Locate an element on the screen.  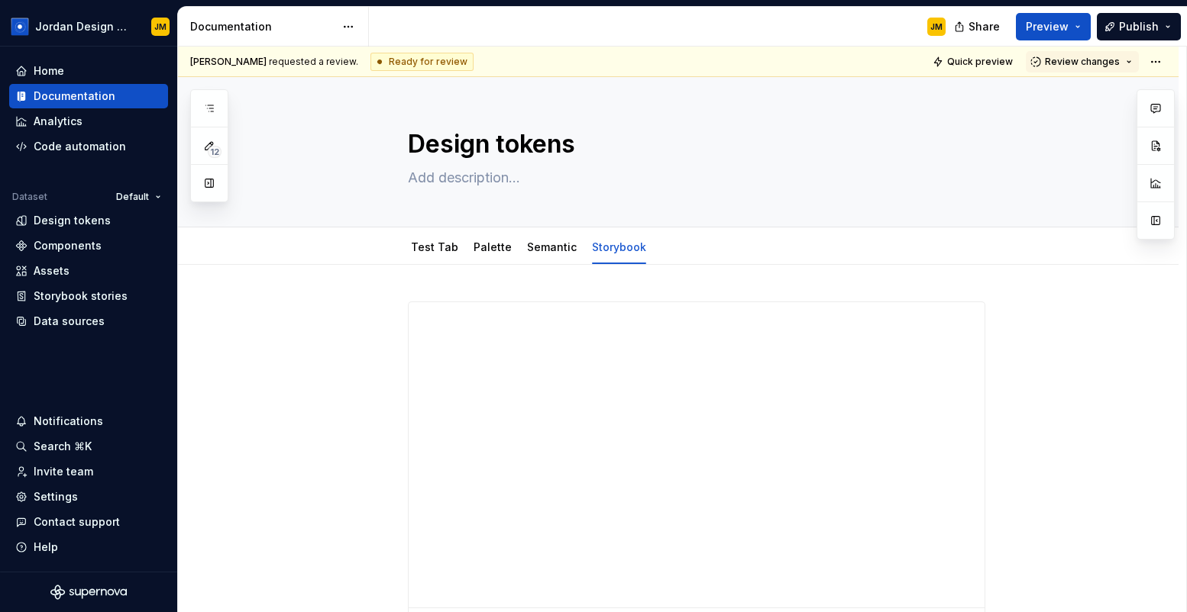
div: Design tokens is located at coordinates (72, 221).